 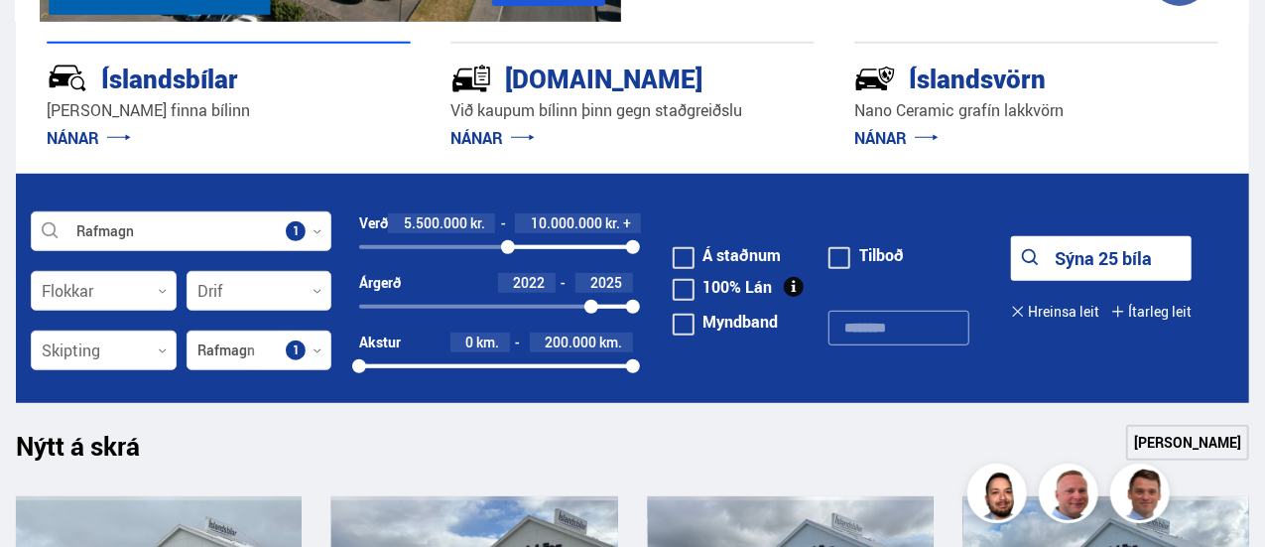 What do you see at coordinates (95, 452) in the screenshot?
I see `h1: Nýtt á skrá` at bounding box center [95, 452].